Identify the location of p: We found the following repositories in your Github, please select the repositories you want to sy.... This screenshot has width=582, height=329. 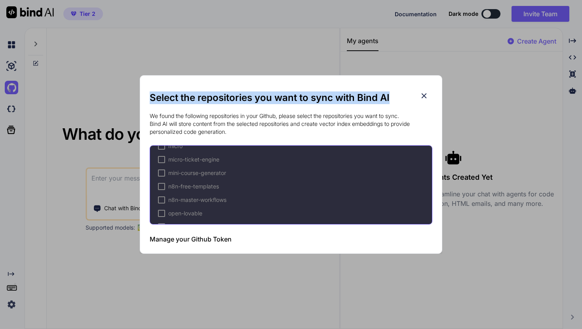
(291, 124).